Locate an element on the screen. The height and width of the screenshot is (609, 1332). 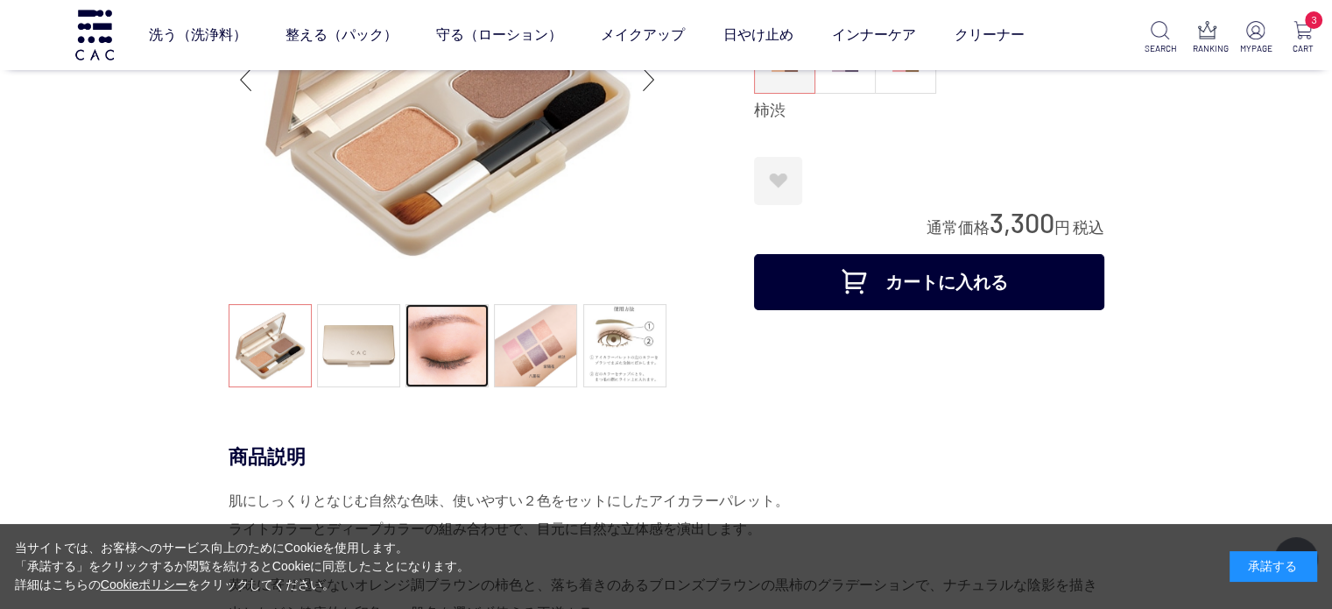
div: 承諾する is located at coordinates (1274, 566).